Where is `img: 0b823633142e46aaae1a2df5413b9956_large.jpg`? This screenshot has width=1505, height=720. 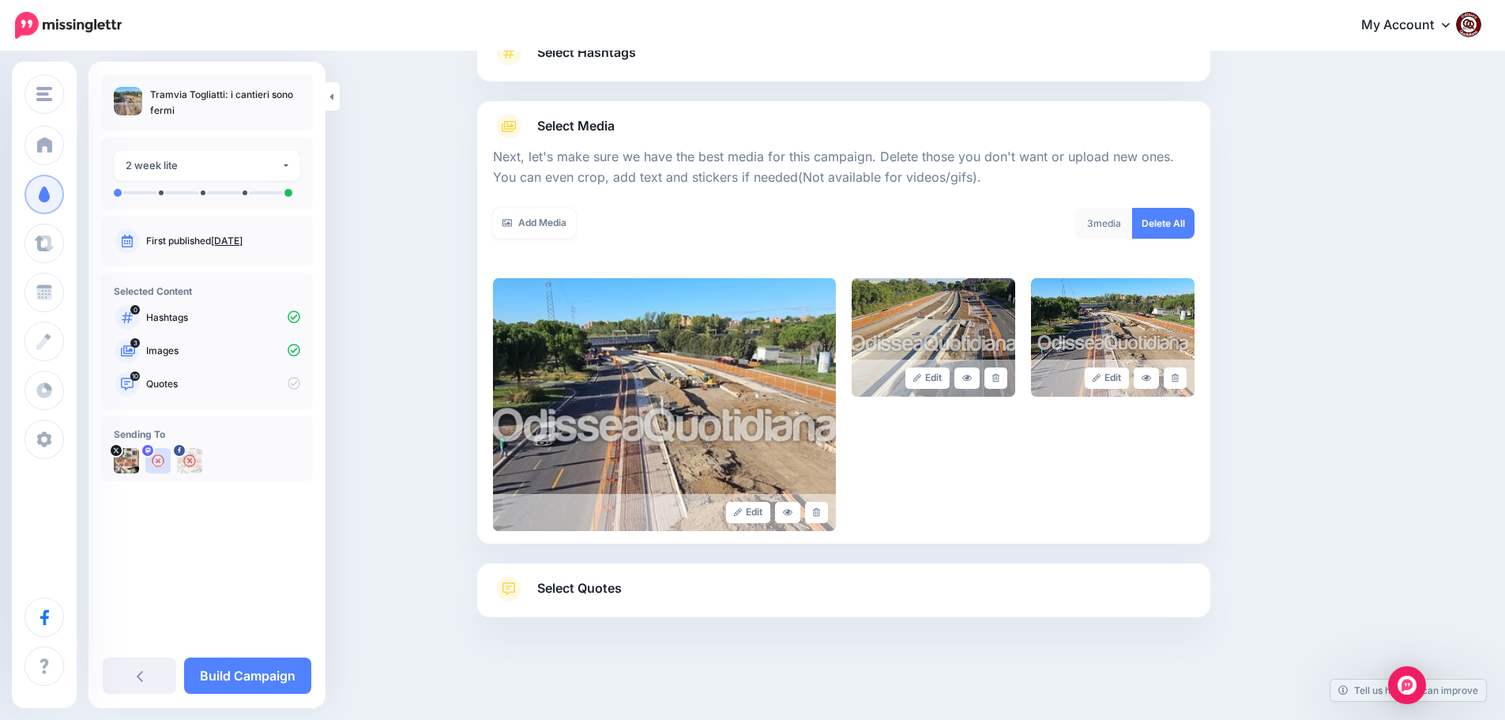
img: 0b823633142e46aaae1a2df5413b9956_large.jpg is located at coordinates (664, 405).